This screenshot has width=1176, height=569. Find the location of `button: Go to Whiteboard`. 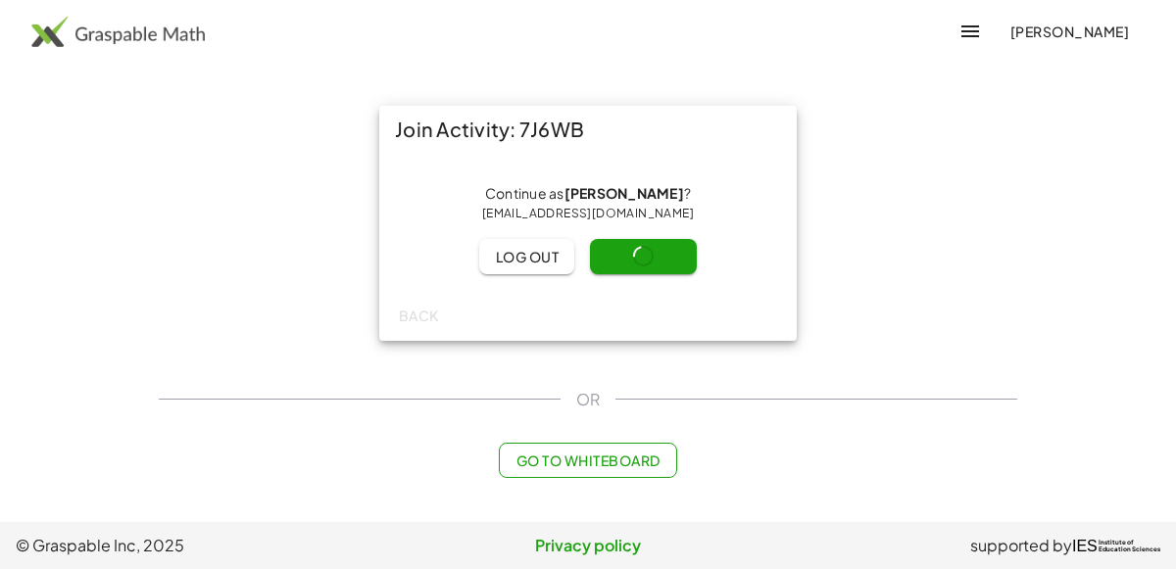

button: Go to Whiteboard is located at coordinates (587, 461).